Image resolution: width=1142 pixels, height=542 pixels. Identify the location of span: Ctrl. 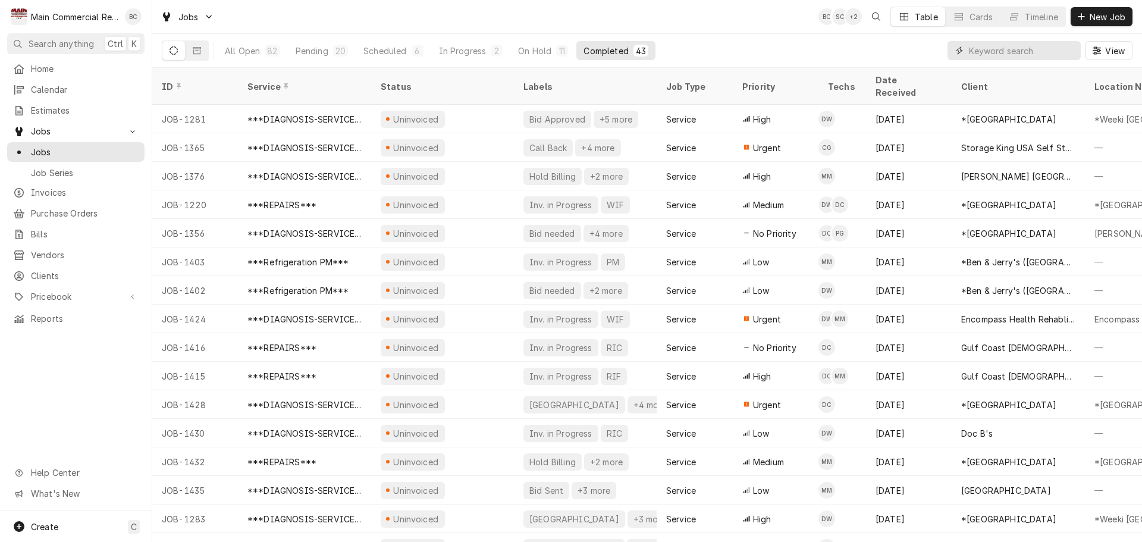
(115, 43).